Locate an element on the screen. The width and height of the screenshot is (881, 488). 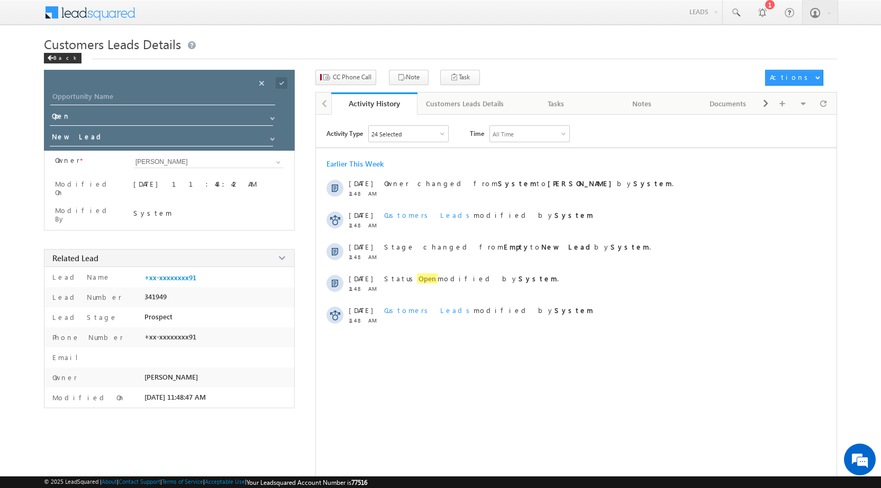
span: Stage changed from to by . is located at coordinates (517, 246).